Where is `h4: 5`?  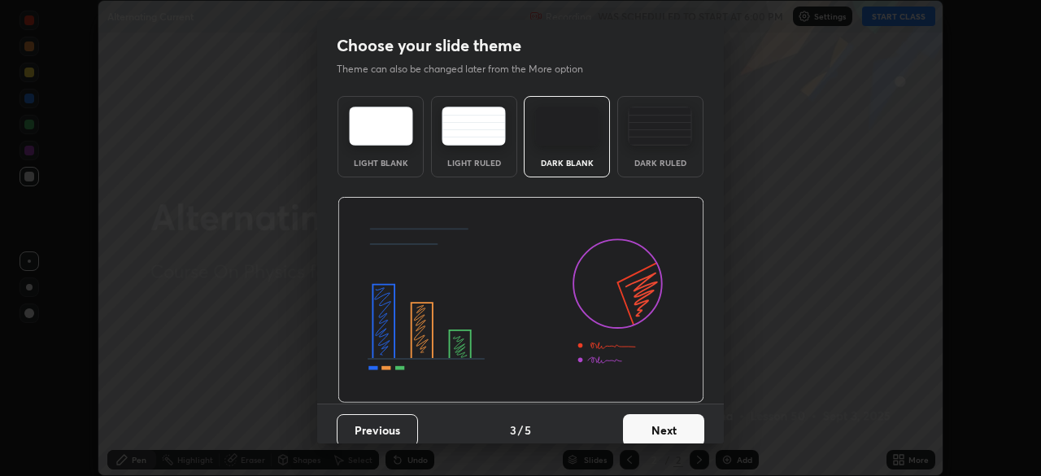
h4: 5 is located at coordinates (528, 429).